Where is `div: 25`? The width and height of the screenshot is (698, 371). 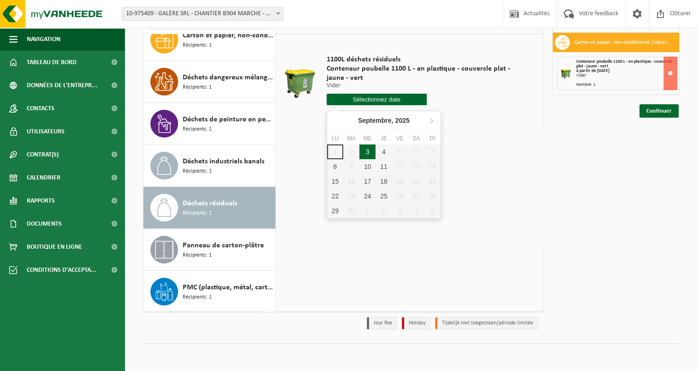
div: 25 is located at coordinates (384, 196).